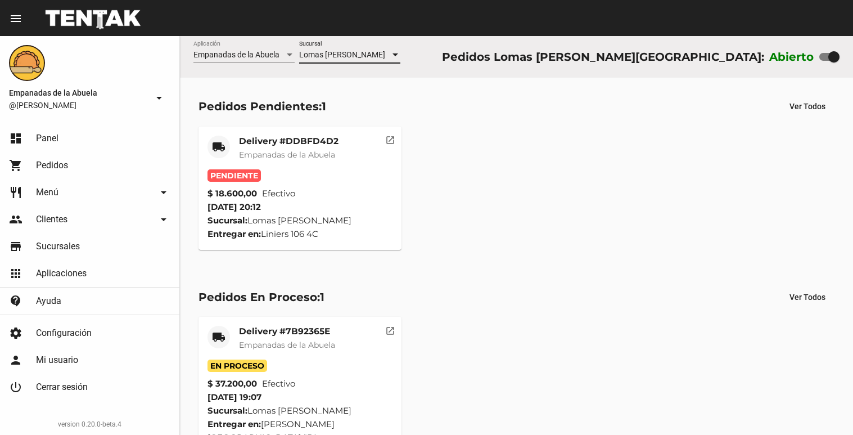 The image size is (853, 435). I want to click on mat-icon: shopping_cart, so click(16, 165).